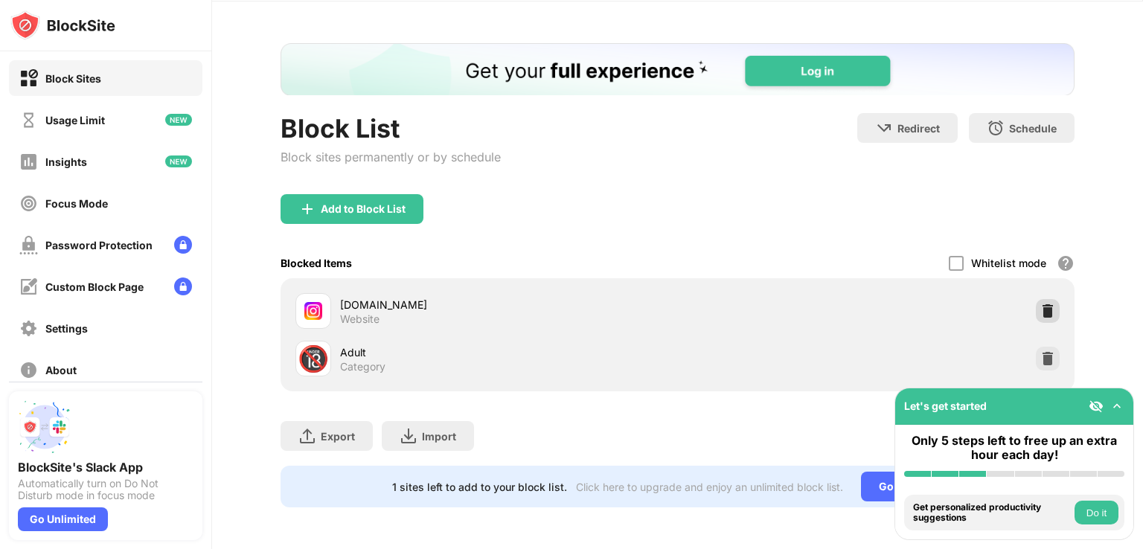 The width and height of the screenshot is (1143, 549). Describe the element at coordinates (338, 436) in the screenshot. I see `div: Export` at that location.